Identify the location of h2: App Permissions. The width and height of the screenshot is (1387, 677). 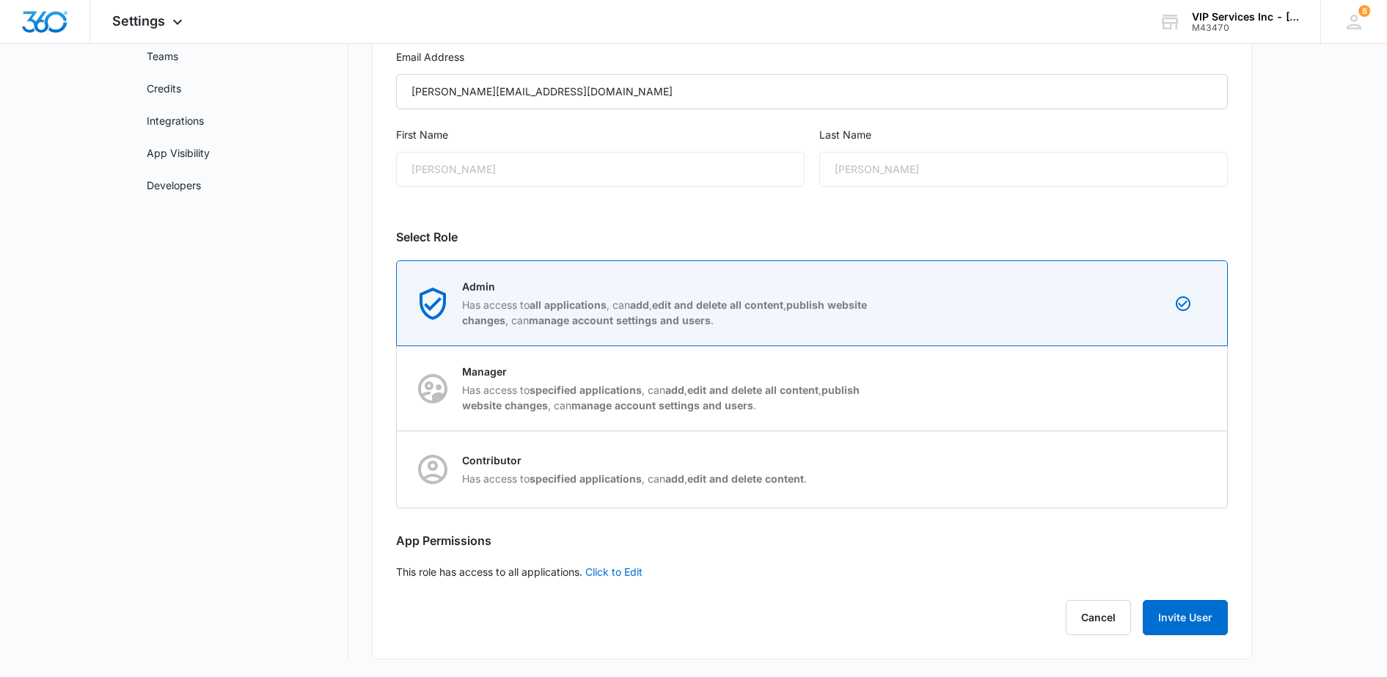
(812, 540).